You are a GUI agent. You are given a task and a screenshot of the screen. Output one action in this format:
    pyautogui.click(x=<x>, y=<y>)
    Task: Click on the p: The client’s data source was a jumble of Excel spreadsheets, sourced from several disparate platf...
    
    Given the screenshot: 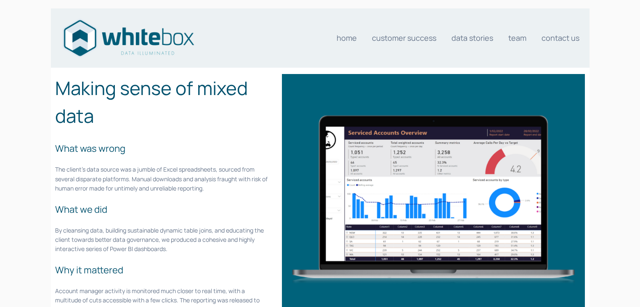 What is the action you would take?
    pyautogui.click(x=161, y=179)
    